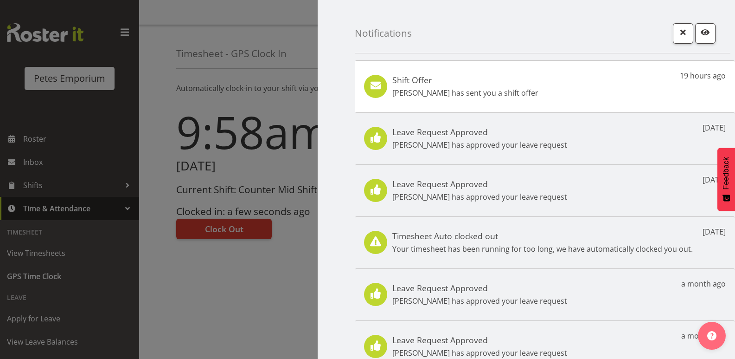 The width and height of the screenshot is (735, 359). I want to click on p: 19 hours ago, so click(703, 76).